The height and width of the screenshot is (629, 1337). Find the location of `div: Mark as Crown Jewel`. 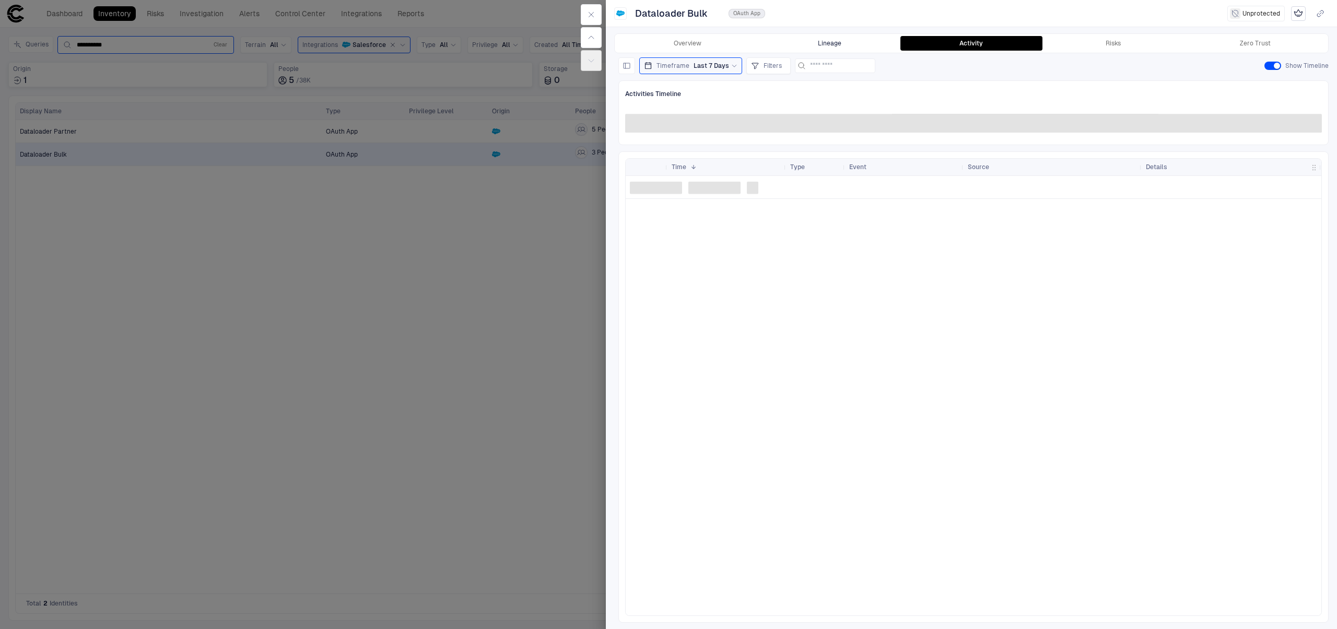

div: Mark as Crown Jewel is located at coordinates (1299, 14).